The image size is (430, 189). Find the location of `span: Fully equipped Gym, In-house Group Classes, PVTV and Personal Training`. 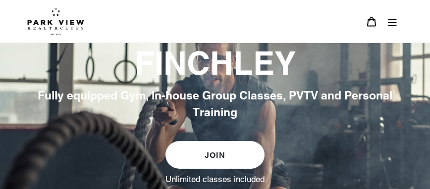

span: Fully equipped Gym, In-house Group Classes, PVTV and Personal Training is located at coordinates (215, 104).